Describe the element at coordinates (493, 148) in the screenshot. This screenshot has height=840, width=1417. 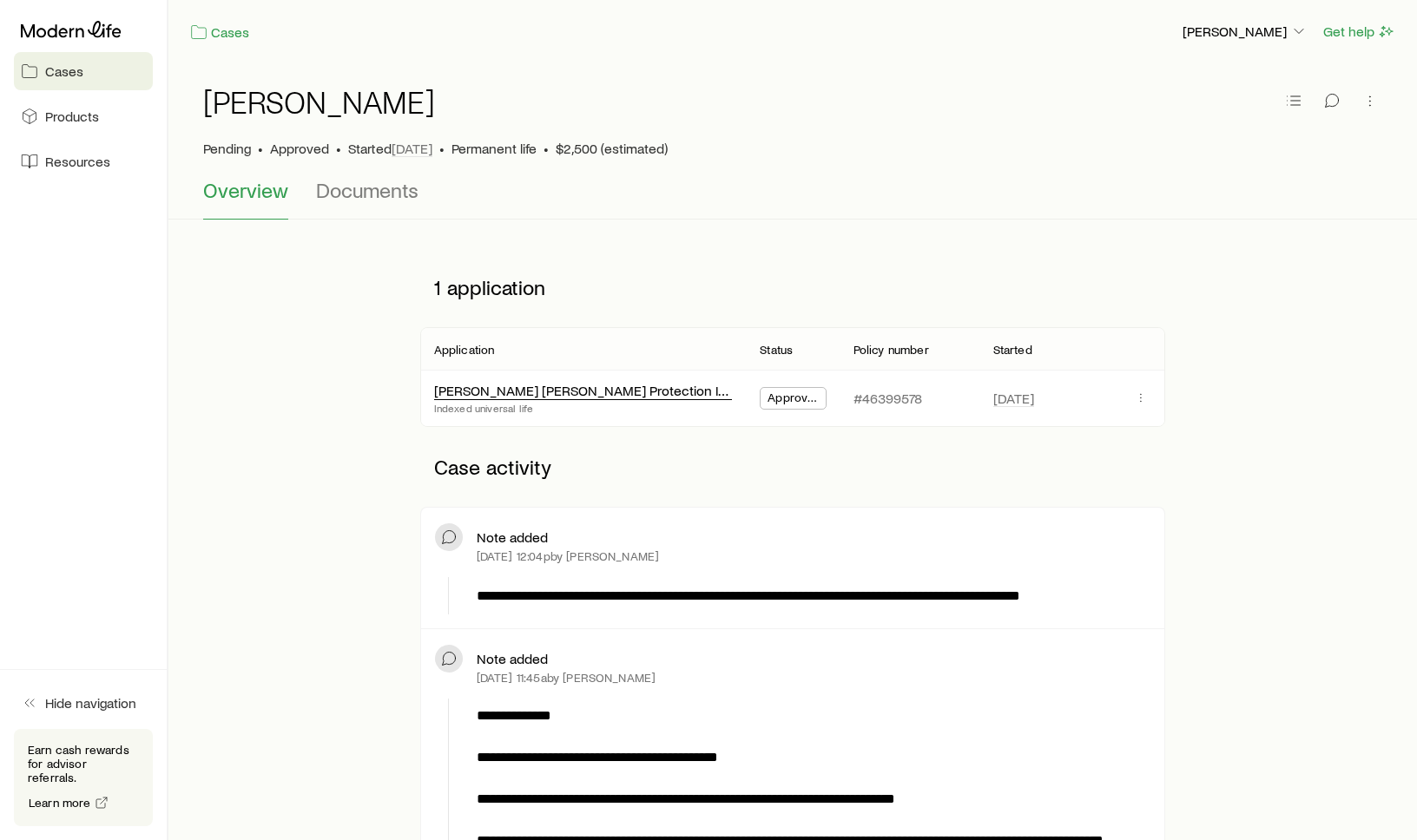
I see `span: Permanent life` at that location.